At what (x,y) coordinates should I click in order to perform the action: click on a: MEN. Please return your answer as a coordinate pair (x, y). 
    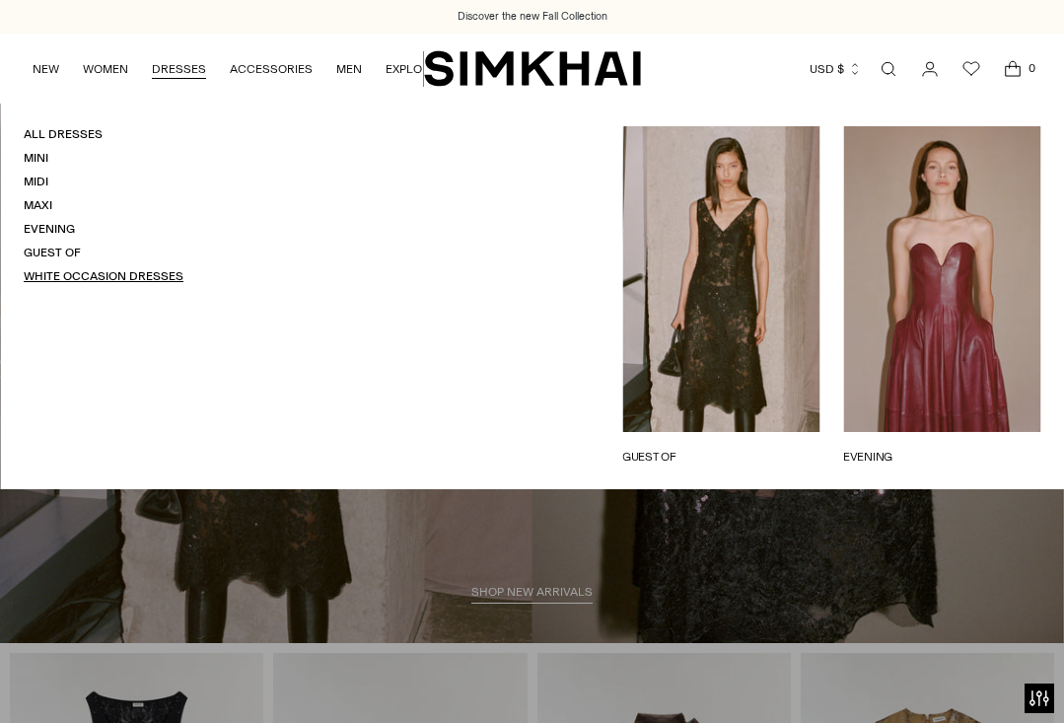
    Looking at the image, I should click on (349, 69).